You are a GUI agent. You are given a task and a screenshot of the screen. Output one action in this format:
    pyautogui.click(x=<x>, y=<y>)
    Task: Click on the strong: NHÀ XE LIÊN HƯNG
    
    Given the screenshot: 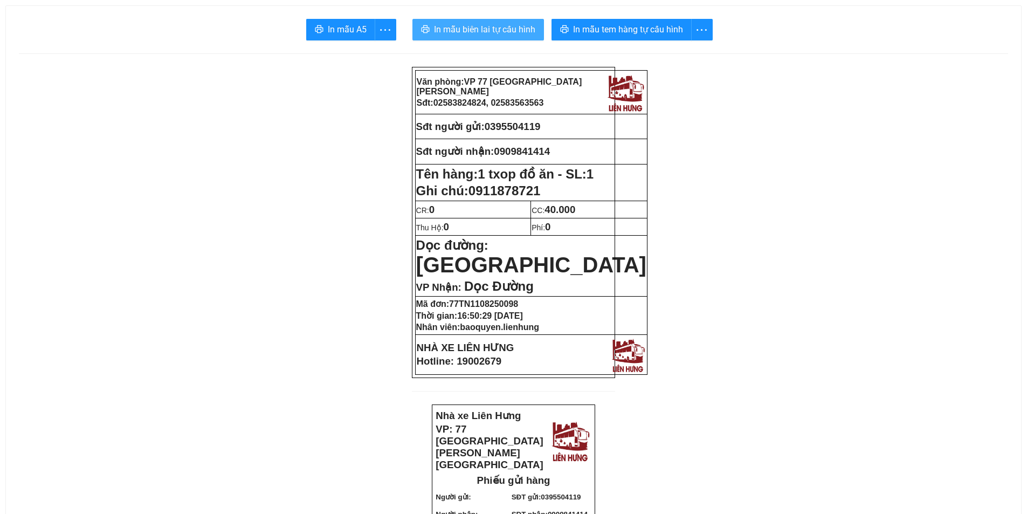 What is the action you would take?
    pyautogui.click(x=465, y=347)
    